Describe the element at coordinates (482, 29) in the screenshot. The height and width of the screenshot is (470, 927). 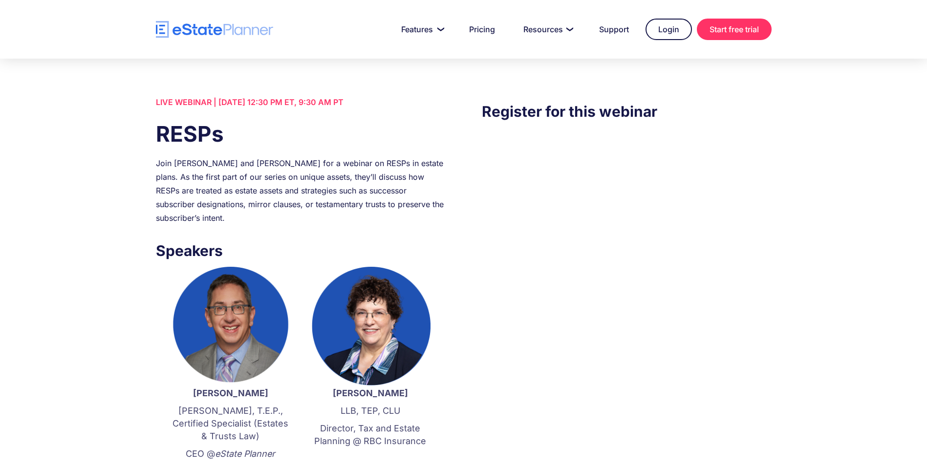
I see `a: Pricing` at that location.